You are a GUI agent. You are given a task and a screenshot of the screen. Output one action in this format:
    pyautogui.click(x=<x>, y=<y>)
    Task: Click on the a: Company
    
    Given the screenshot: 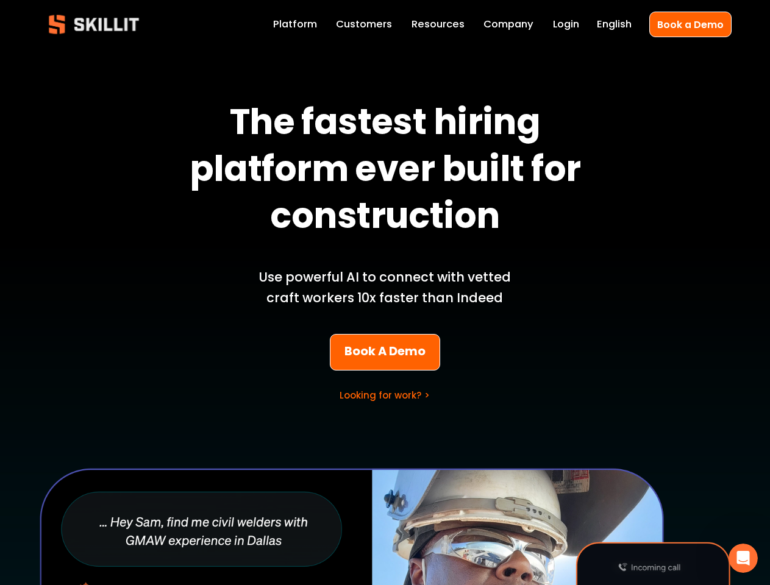 What is the action you would take?
    pyautogui.click(x=509, y=24)
    